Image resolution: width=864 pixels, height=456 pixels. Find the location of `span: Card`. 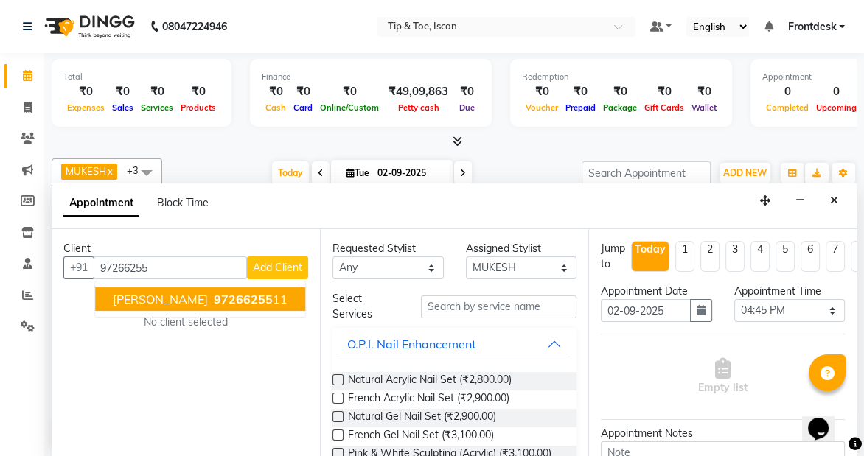

span: Card is located at coordinates (303, 108).